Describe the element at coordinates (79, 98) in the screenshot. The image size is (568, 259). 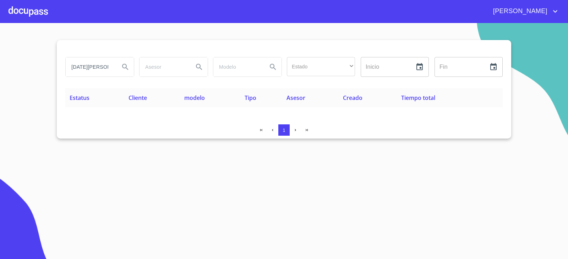
I see `span: Estatus` at that location.